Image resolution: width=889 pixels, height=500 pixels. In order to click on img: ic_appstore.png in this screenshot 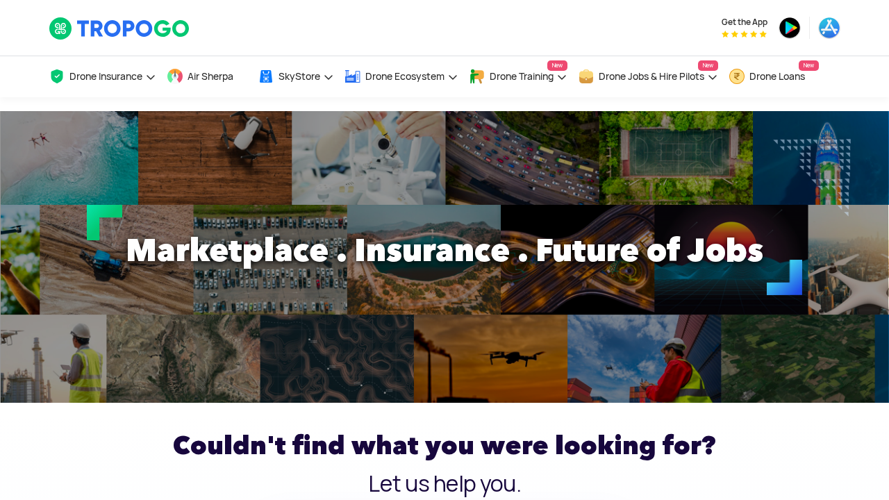, I will do `click(829, 28)`.